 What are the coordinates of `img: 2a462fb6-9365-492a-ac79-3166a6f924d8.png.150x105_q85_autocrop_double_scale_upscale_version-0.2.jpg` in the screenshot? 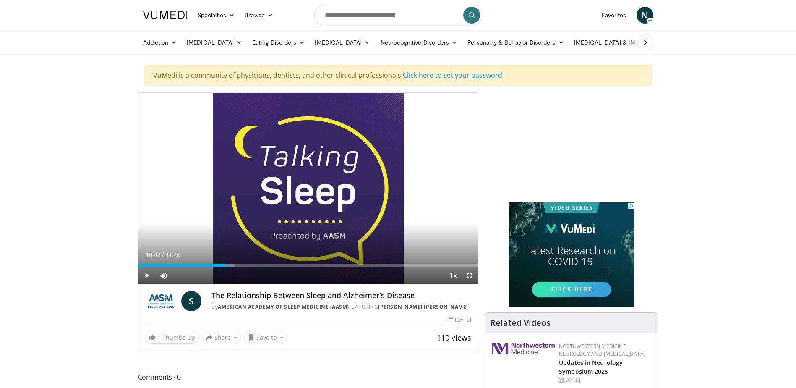 It's located at (524, 348).